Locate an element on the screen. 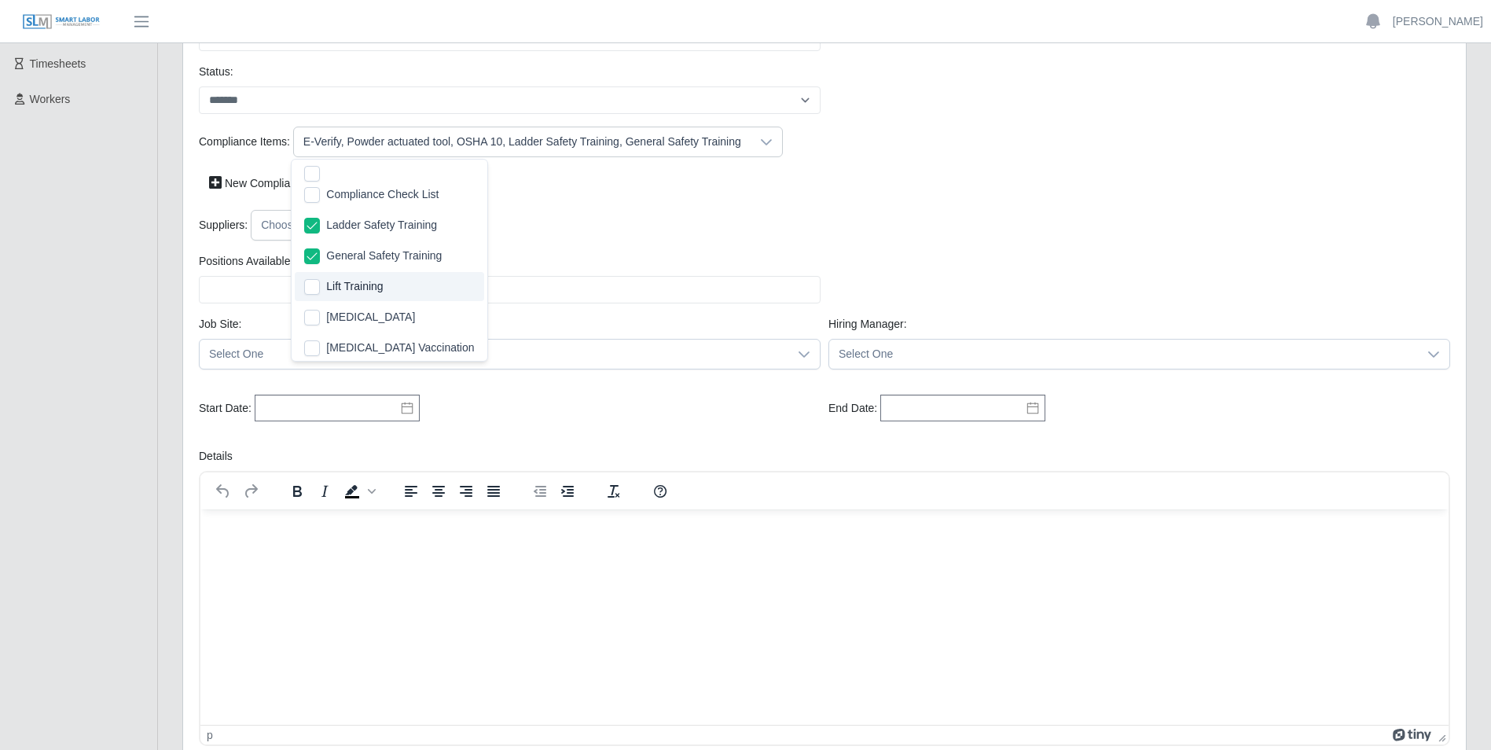  li: Drug Screen is located at coordinates (389, 317).